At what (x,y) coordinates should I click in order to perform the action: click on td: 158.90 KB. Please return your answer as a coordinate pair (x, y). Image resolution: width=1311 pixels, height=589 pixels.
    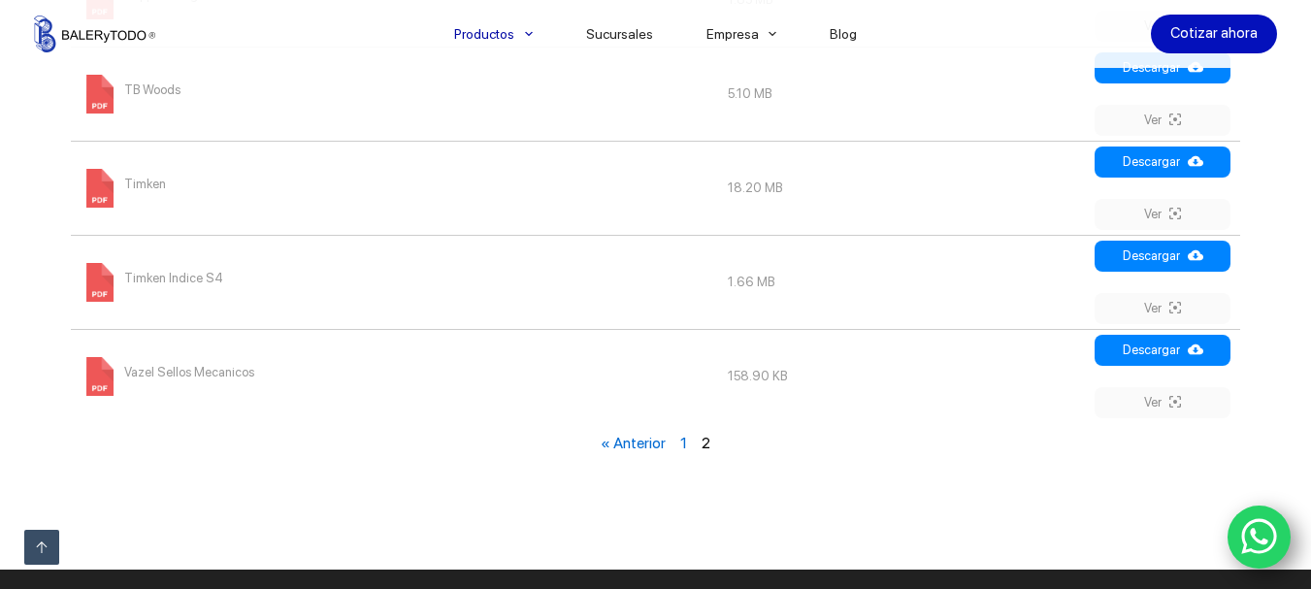
    Looking at the image, I should click on (904, 376).